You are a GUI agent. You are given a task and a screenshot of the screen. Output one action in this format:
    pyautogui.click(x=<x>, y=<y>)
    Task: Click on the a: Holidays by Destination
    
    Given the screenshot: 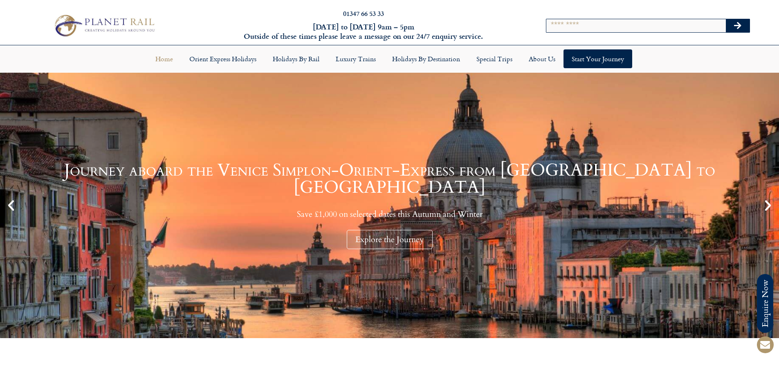 What is the action you would take?
    pyautogui.click(x=426, y=59)
    